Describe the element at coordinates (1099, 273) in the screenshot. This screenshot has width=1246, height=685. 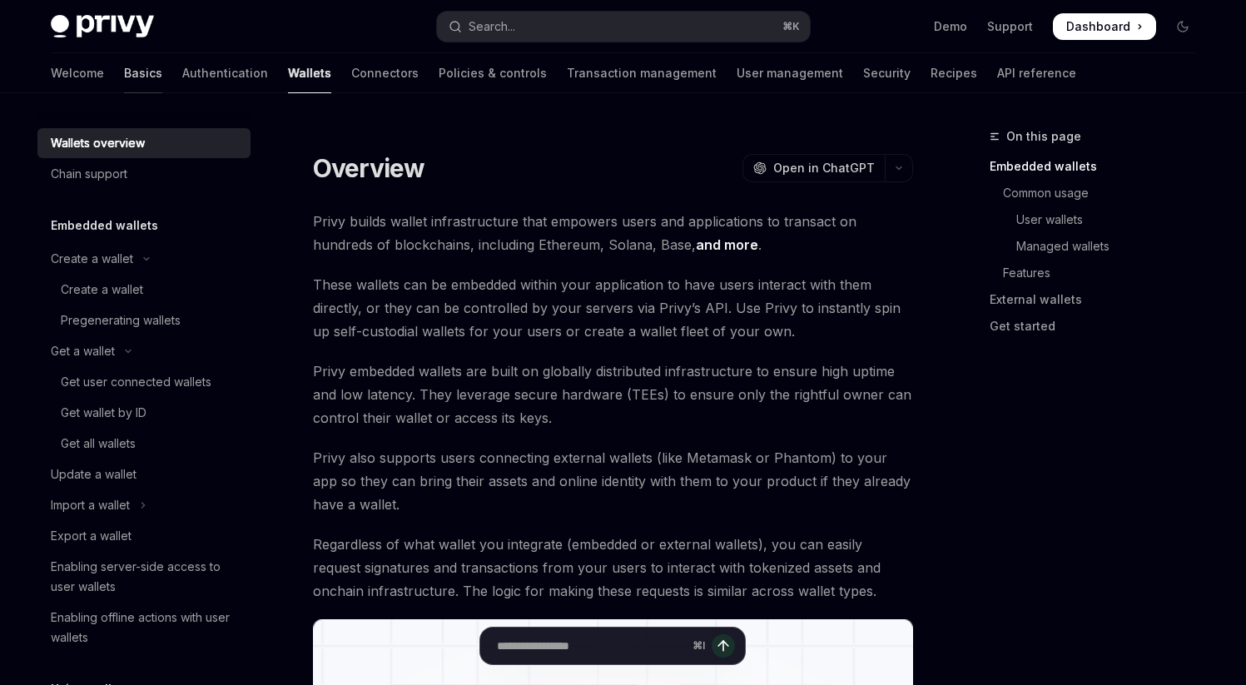
I see `a: Features` at that location.